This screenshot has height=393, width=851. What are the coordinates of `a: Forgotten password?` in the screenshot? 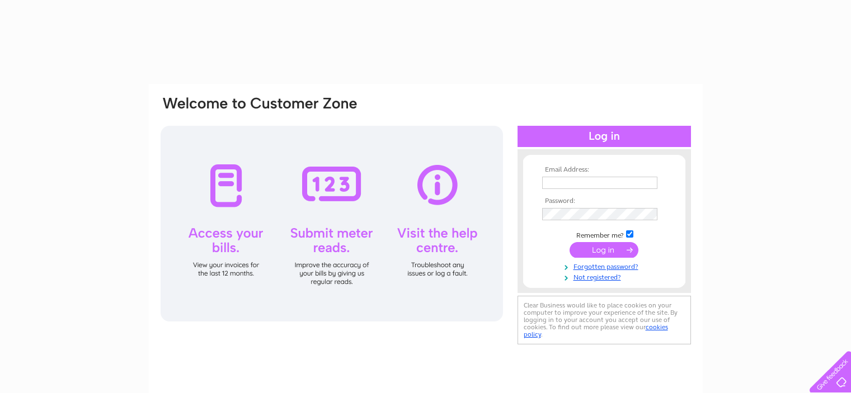 It's located at (605, 266).